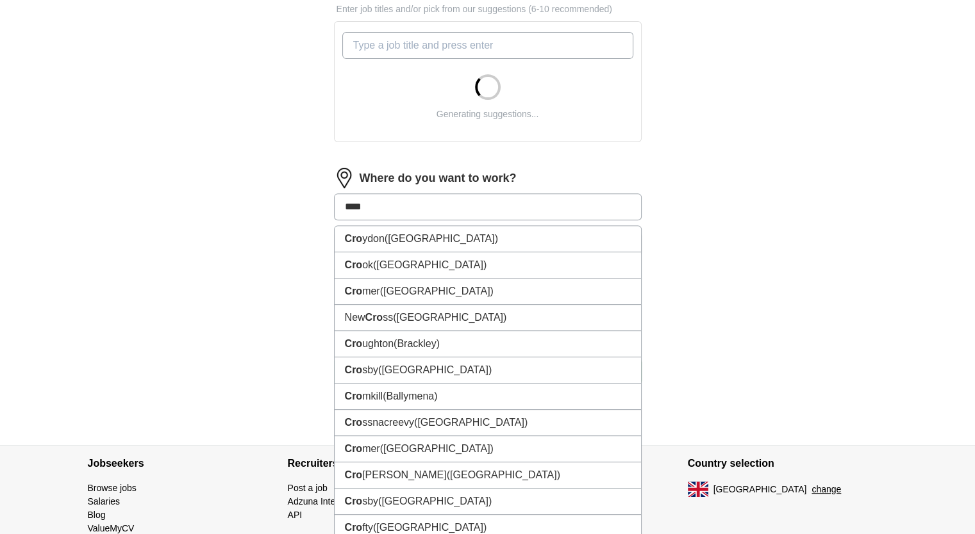 This screenshot has width=975, height=534. Describe the element at coordinates (416, 343) in the screenshot. I see `span: (Brackley)` at that location.